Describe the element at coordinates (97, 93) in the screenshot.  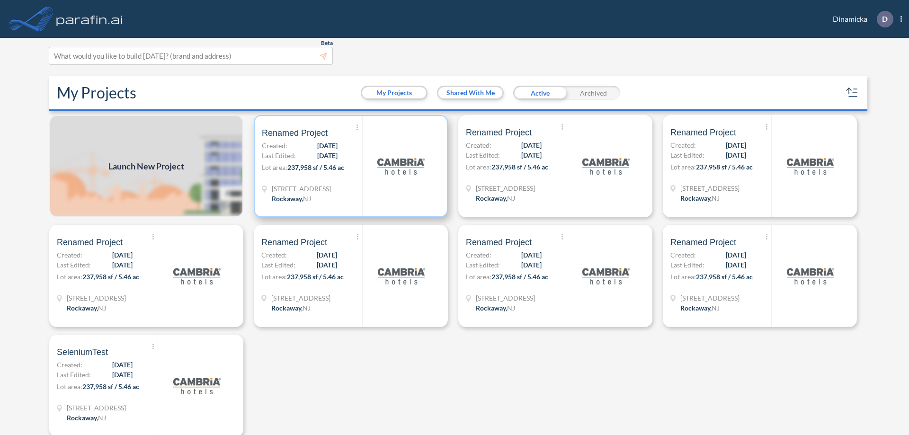
I see `h2: My Projects` at that location.